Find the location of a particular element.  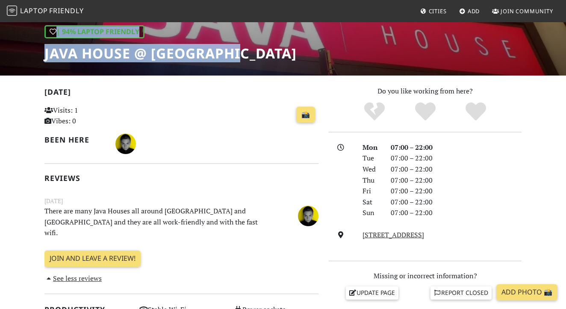

p: Missing or incorrect information? is located at coordinates (425, 276).